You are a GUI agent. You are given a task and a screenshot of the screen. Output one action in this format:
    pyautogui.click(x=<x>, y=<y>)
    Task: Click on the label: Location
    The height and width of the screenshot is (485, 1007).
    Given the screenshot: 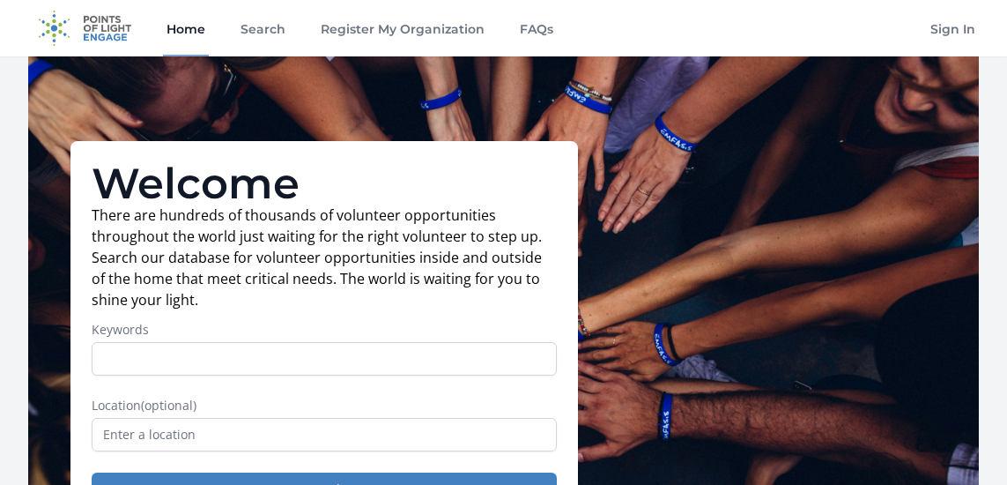 What is the action you would take?
    pyautogui.click(x=324, y=405)
    